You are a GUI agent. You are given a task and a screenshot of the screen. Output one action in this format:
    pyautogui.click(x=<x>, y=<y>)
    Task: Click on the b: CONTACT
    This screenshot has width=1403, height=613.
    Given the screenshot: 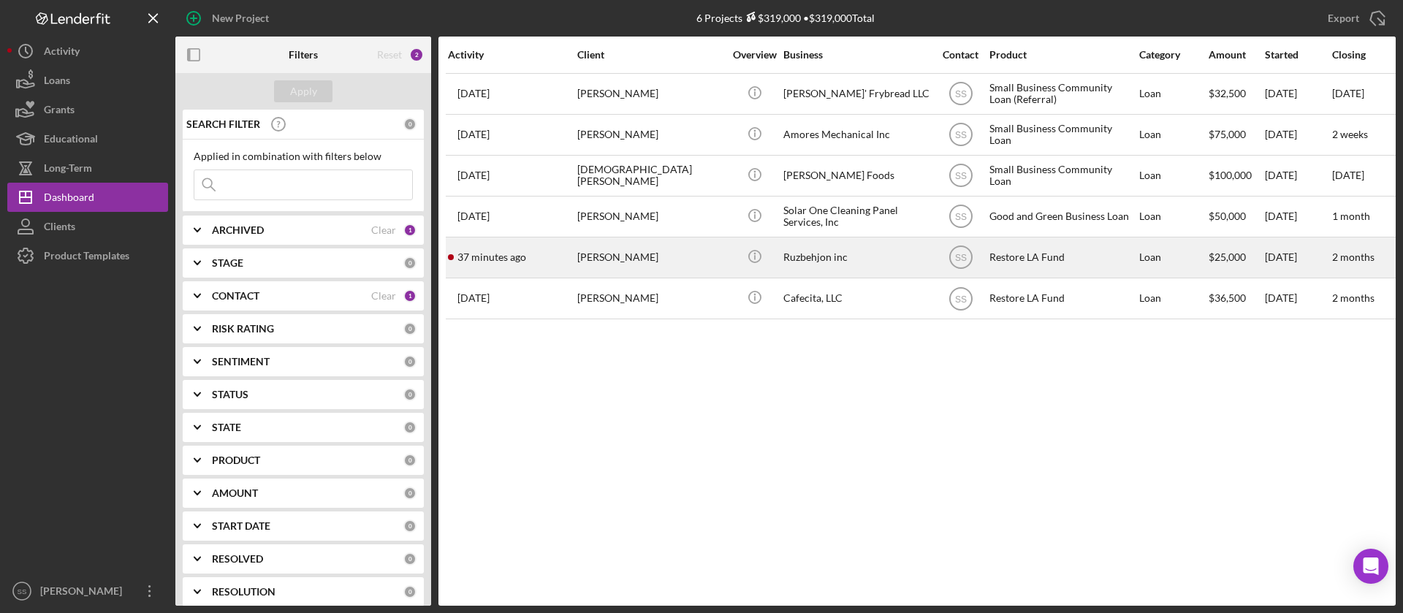 What is the action you would take?
    pyautogui.click(x=235, y=296)
    